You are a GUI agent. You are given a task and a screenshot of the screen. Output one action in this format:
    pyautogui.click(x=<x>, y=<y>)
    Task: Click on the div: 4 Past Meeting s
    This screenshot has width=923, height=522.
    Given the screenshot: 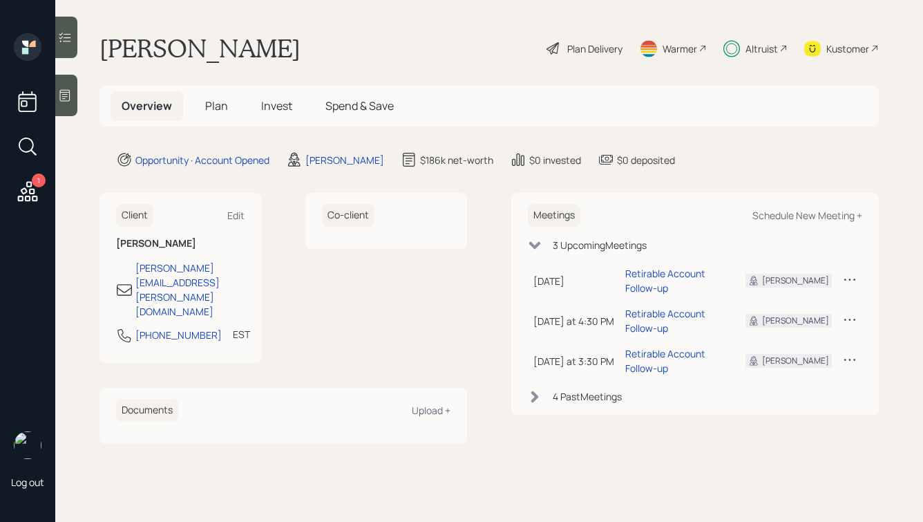 What is the action you would take?
    pyautogui.click(x=587, y=396)
    